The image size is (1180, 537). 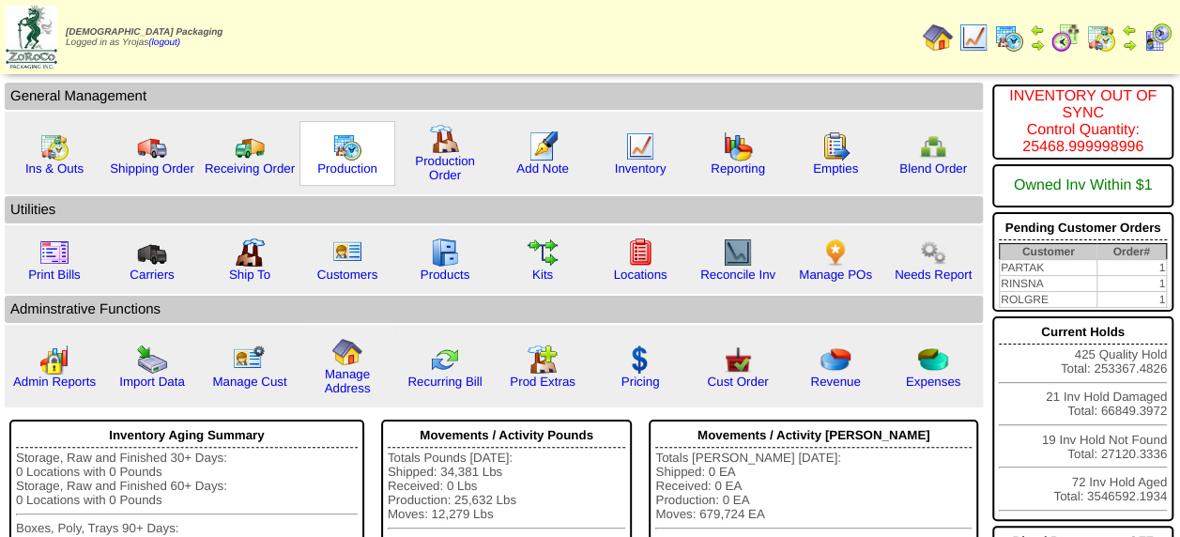 I want to click on img: import.gif, so click(x=152, y=360).